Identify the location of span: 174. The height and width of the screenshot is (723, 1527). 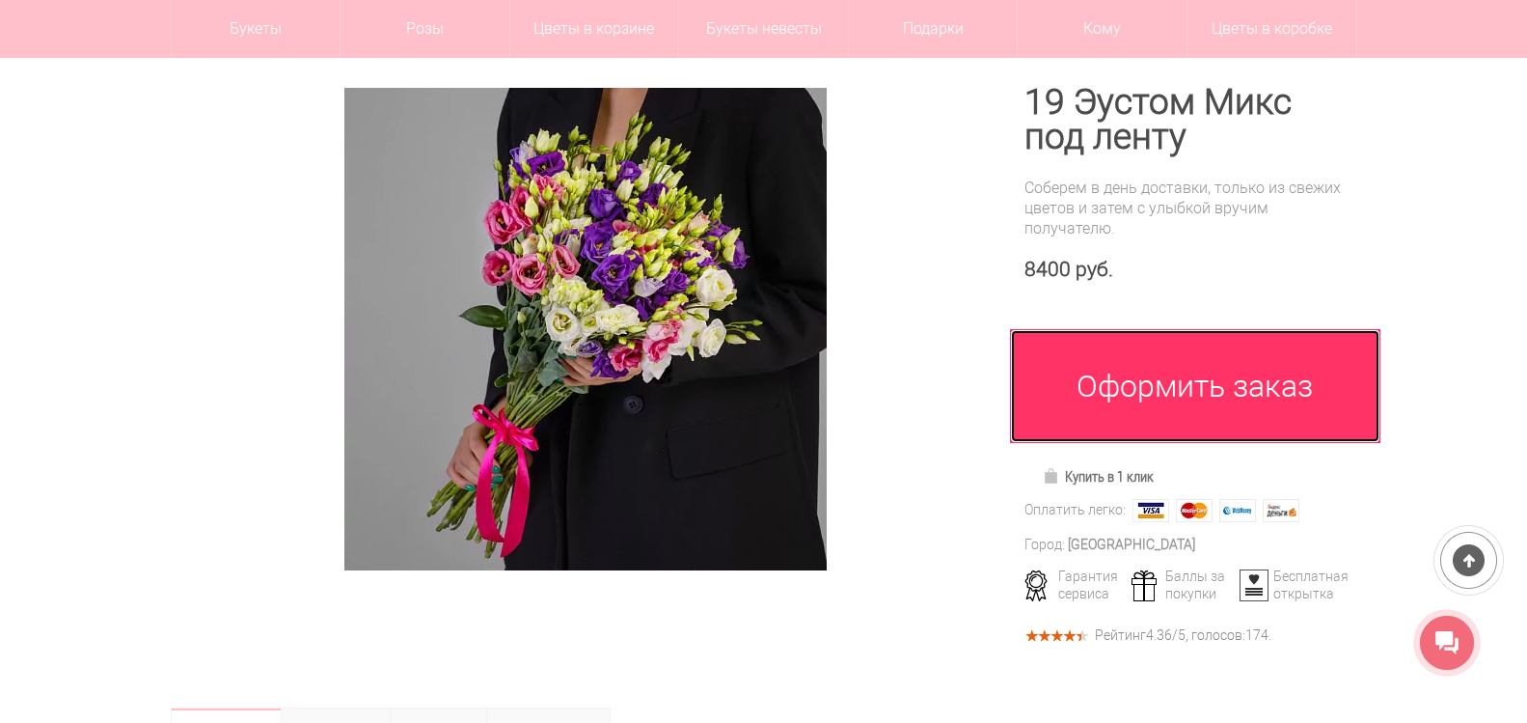
(1257, 635).